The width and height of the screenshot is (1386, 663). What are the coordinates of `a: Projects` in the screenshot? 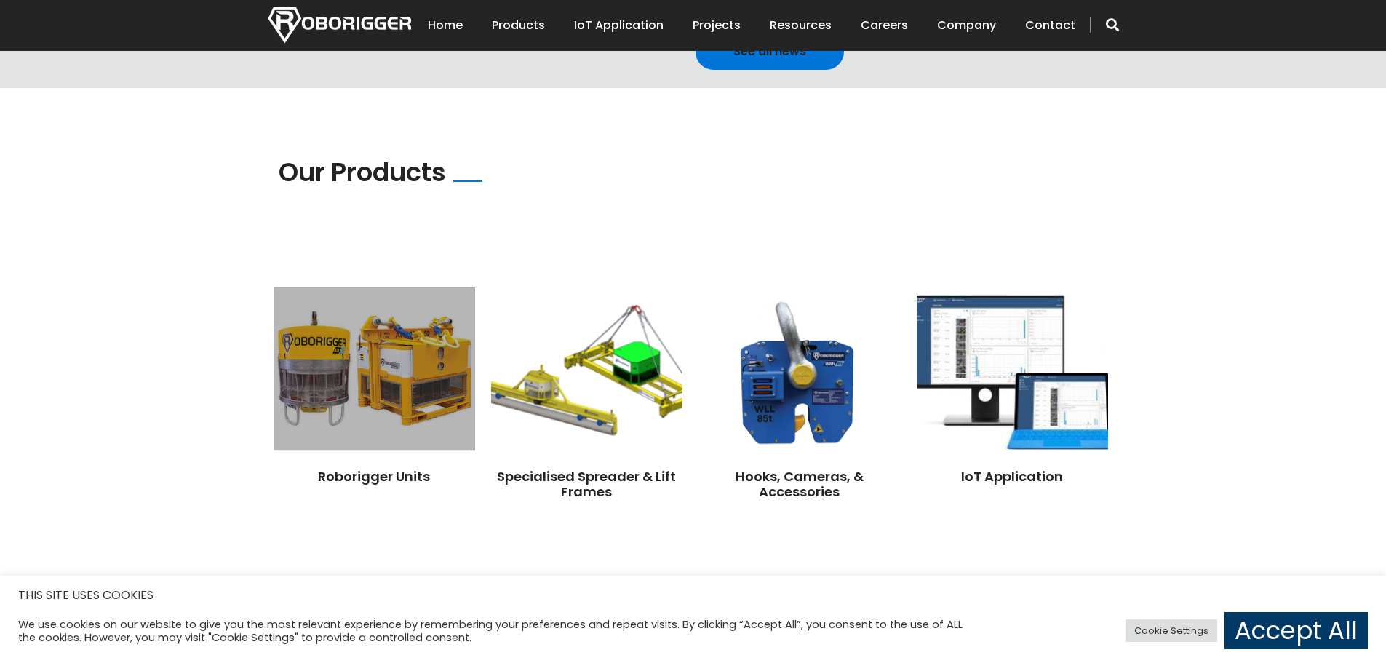 It's located at (716, 25).